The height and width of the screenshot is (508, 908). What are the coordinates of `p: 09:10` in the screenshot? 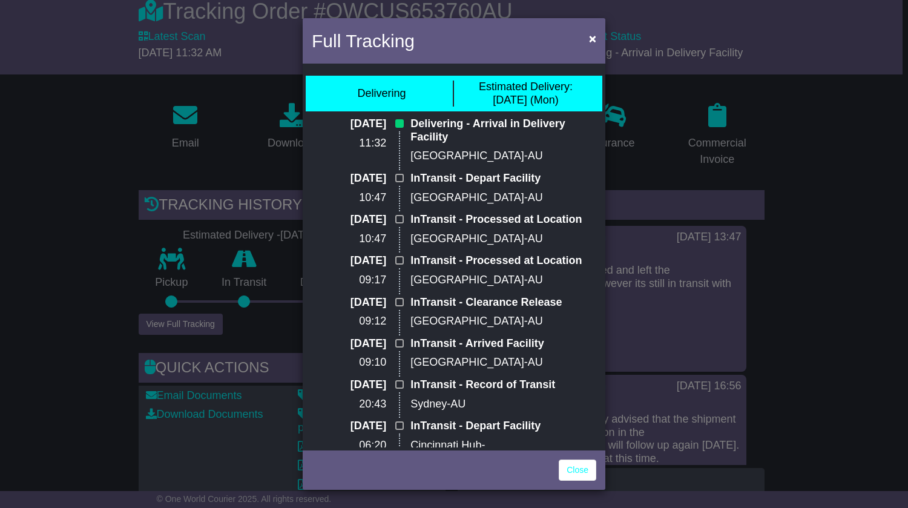 It's located at (348, 362).